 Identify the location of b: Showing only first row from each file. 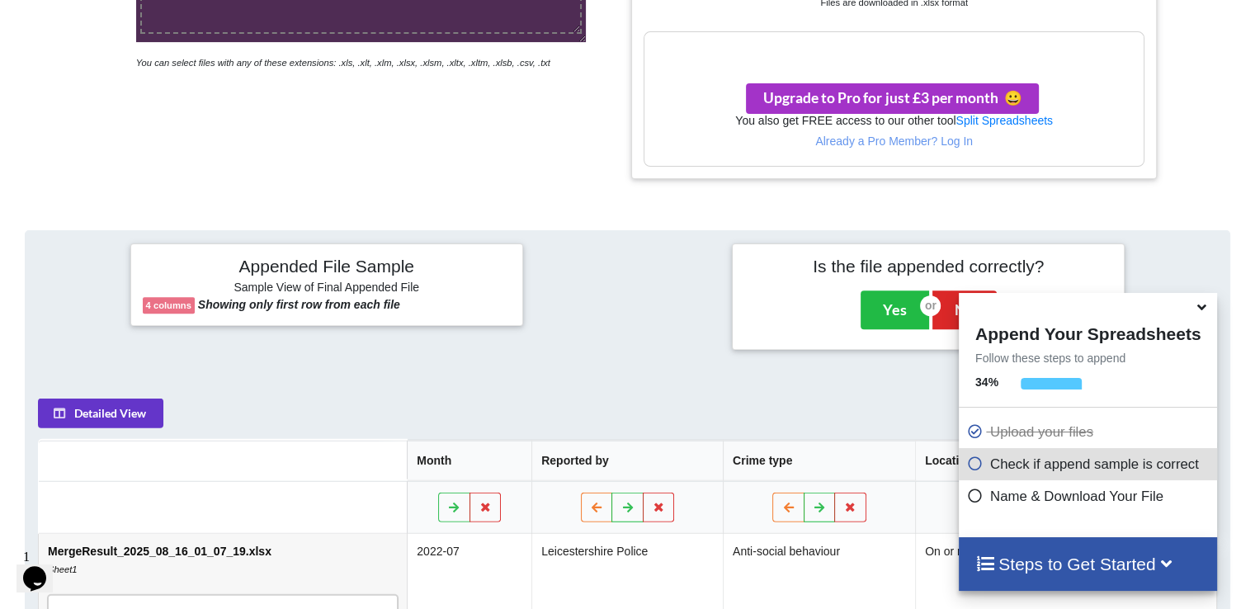
(299, 304).